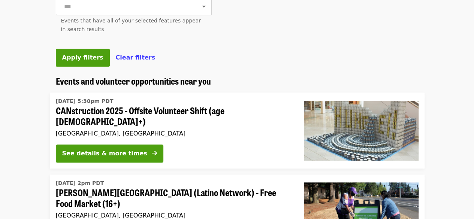 The image size is (474, 219). What do you see at coordinates (83, 57) in the screenshot?
I see `span: Apply filters` at bounding box center [83, 57].